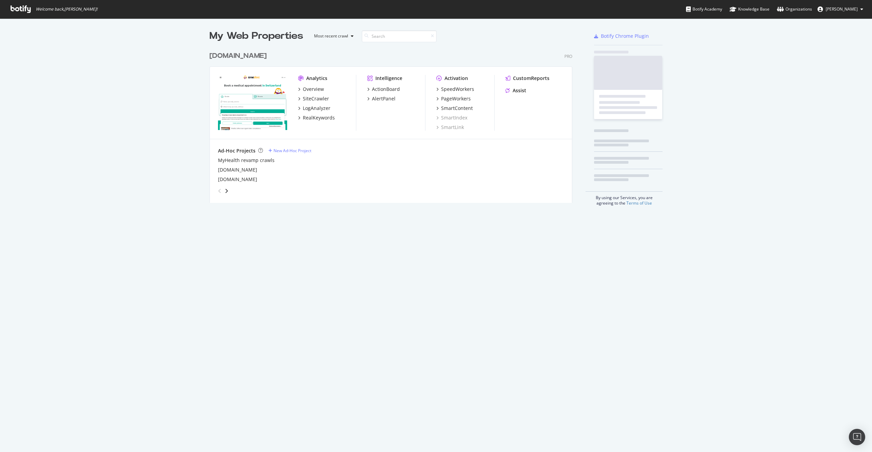  What do you see at coordinates (220, 191) in the screenshot?
I see `div: angle-left` at bounding box center [220, 191].